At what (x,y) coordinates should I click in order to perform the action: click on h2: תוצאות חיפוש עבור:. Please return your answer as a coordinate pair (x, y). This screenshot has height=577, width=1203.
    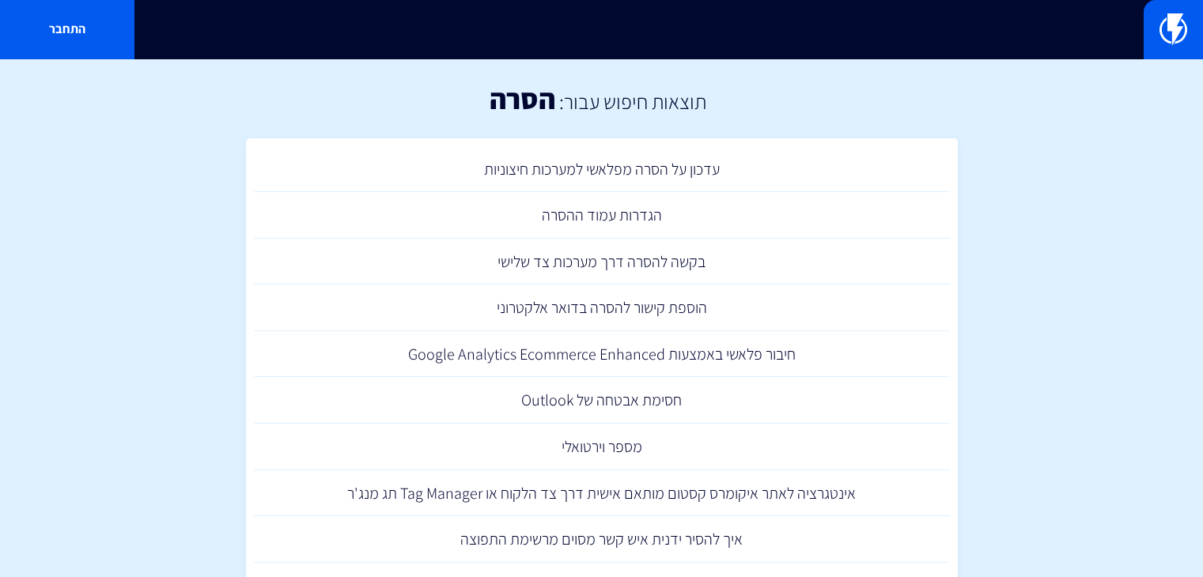
    Looking at the image, I should click on (630, 101).